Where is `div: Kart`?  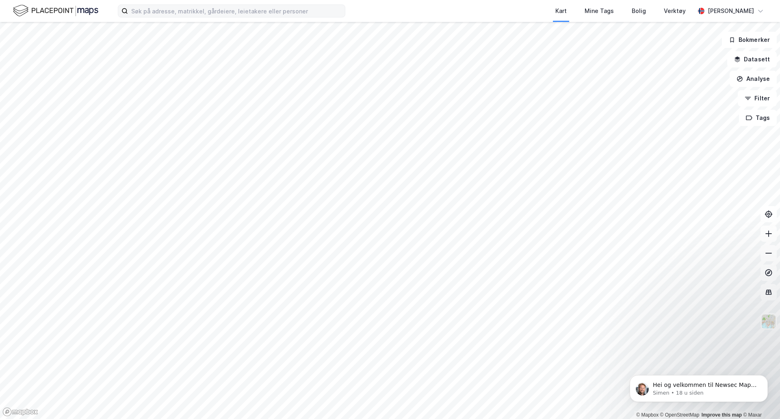
div: Kart is located at coordinates (561, 11).